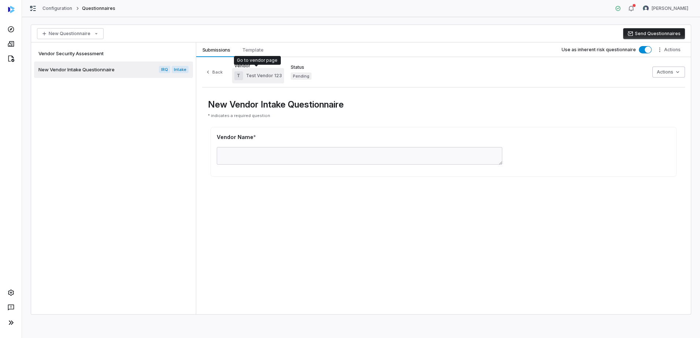 This screenshot has width=700, height=338. Describe the element at coordinates (253, 50) in the screenshot. I see `span: Template` at that location.